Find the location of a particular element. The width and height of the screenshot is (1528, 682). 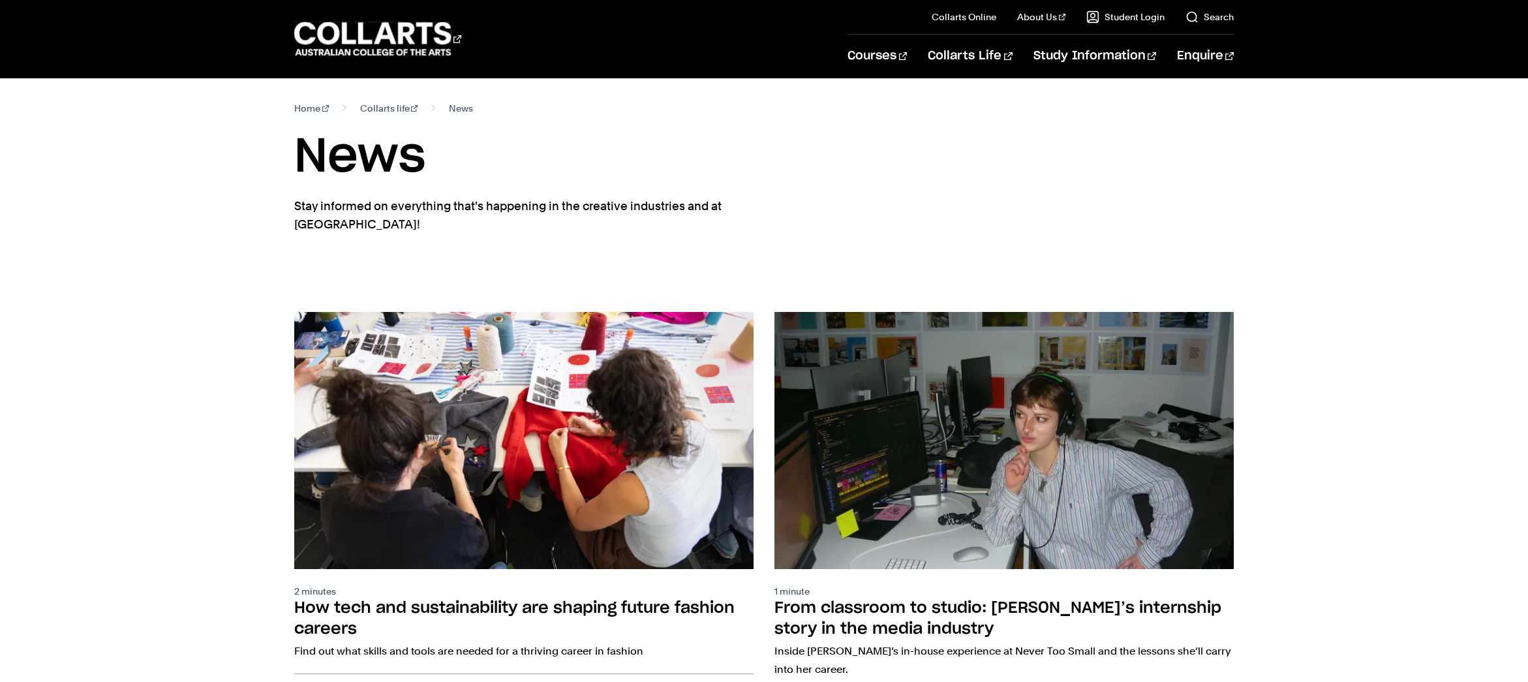

a: Courses is located at coordinates (877, 56).